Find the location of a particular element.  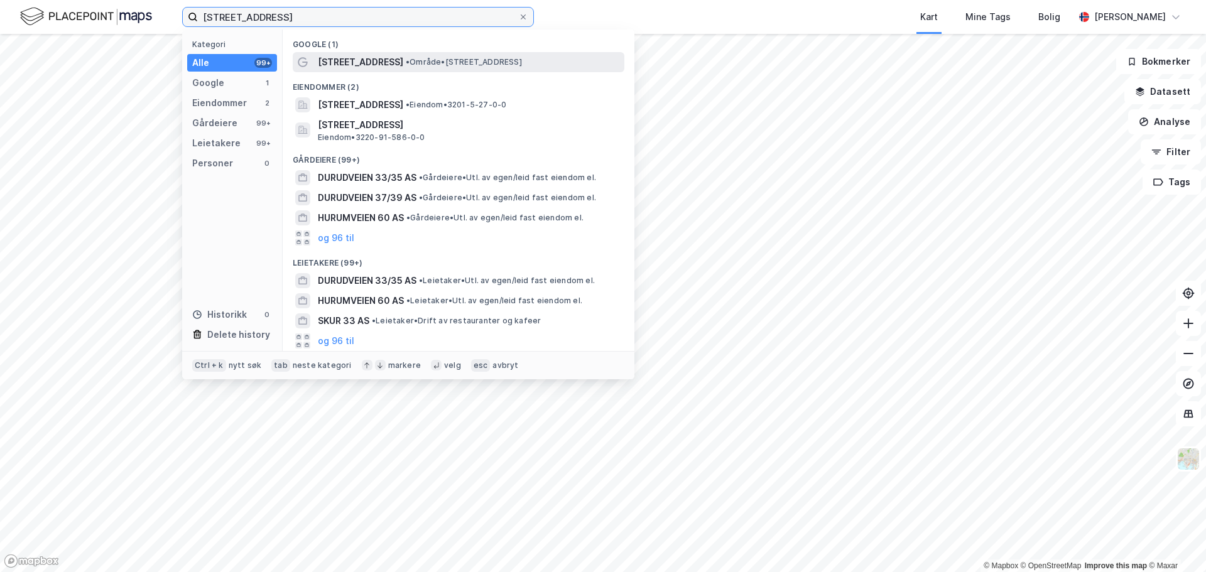

button: Filter is located at coordinates (1170, 152).